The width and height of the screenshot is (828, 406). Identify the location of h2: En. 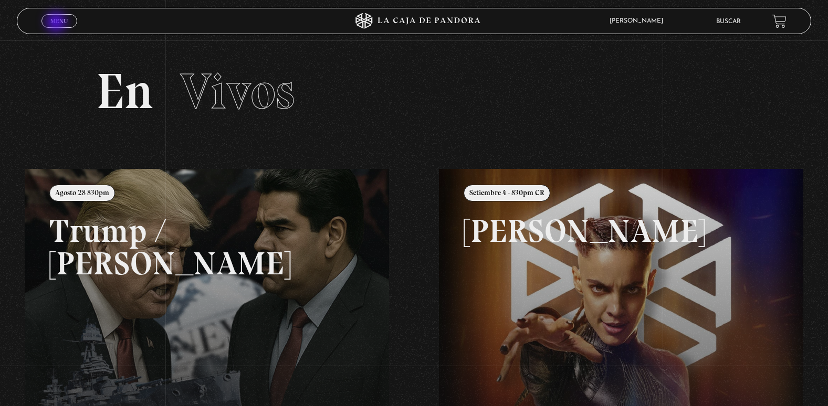
(414, 91).